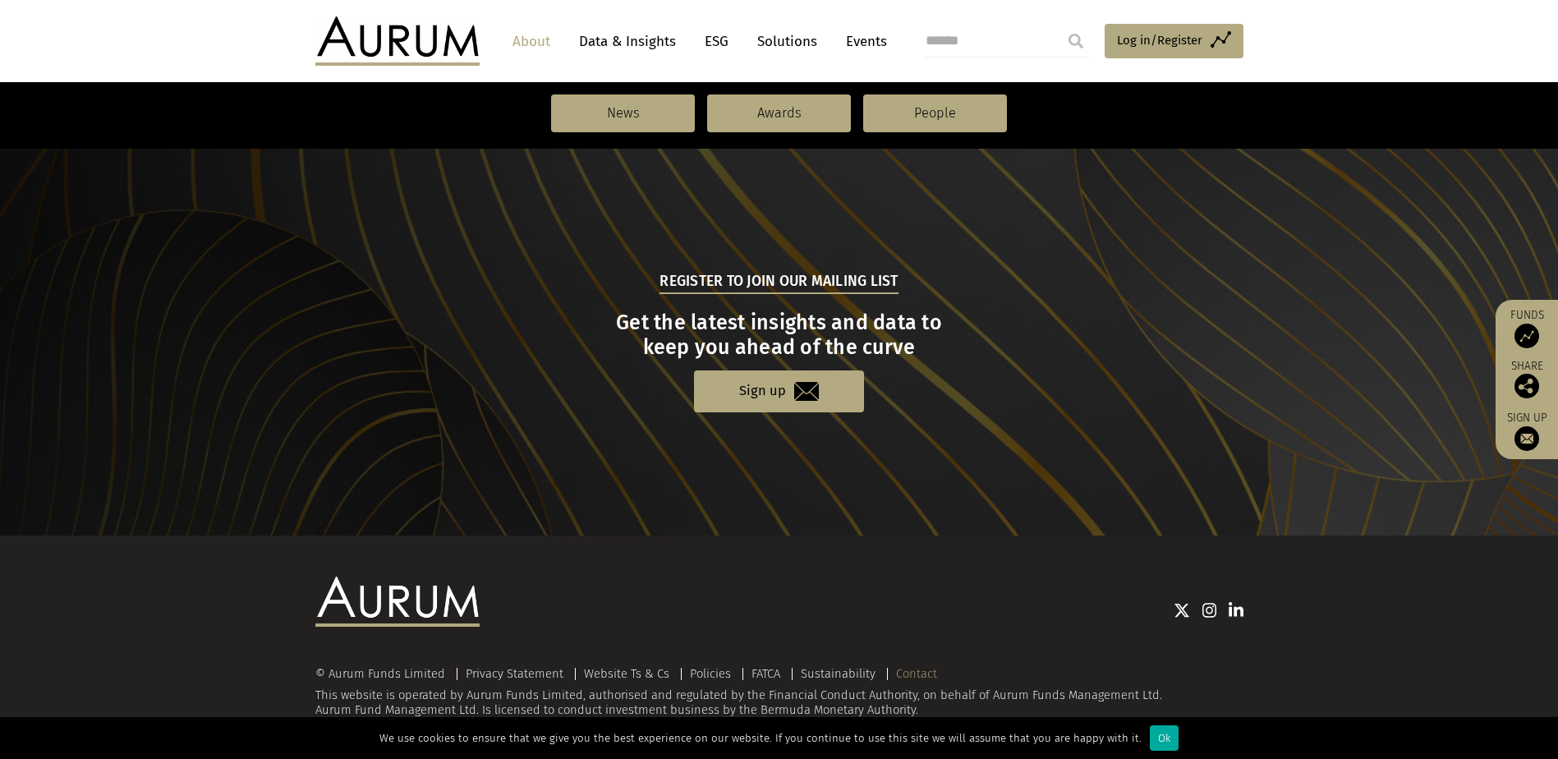 The image size is (1558, 759). What do you see at coordinates (1527, 439) in the screenshot?
I see `img: Sign up to our newsletter` at bounding box center [1527, 439].